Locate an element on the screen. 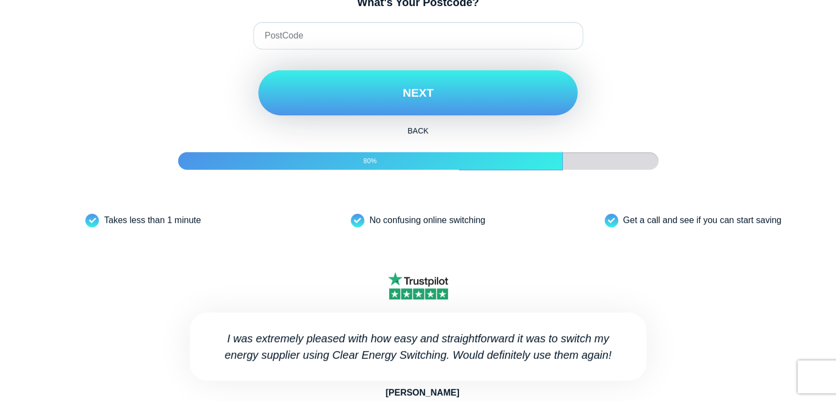 This screenshot has height=401, width=836. button: Next is located at coordinates (418, 93).